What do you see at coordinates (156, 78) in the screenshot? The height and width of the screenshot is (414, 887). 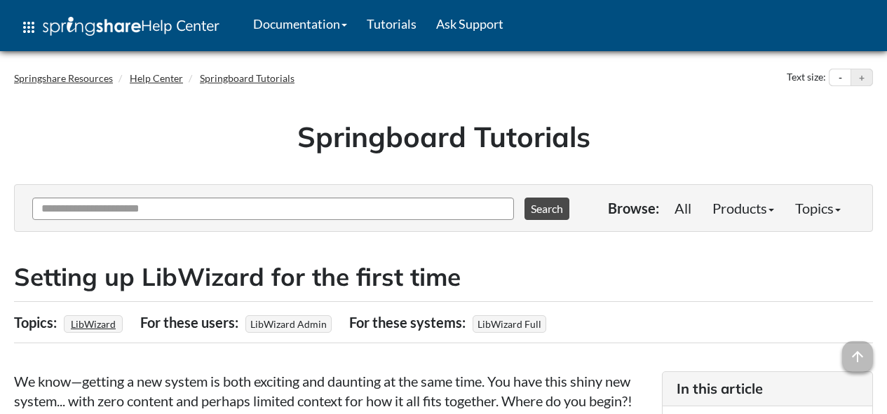 I see `a: Help Center` at bounding box center [156, 78].